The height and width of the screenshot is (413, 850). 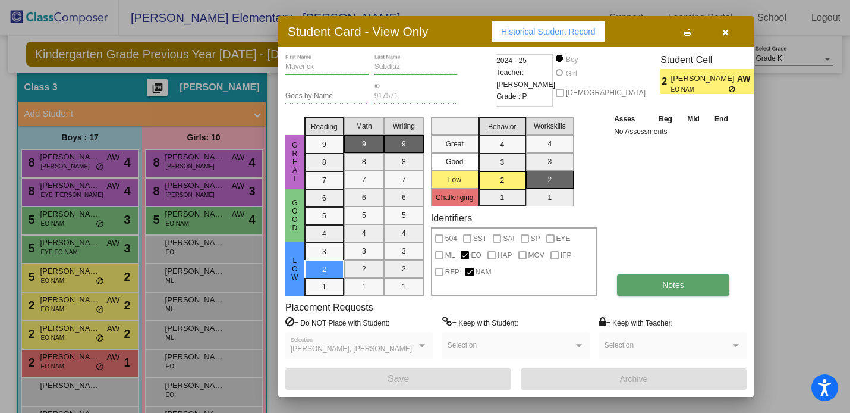 What do you see at coordinates (476, 255) in the screenshot?
I see `span: EO` at bounding box center [476, 255].